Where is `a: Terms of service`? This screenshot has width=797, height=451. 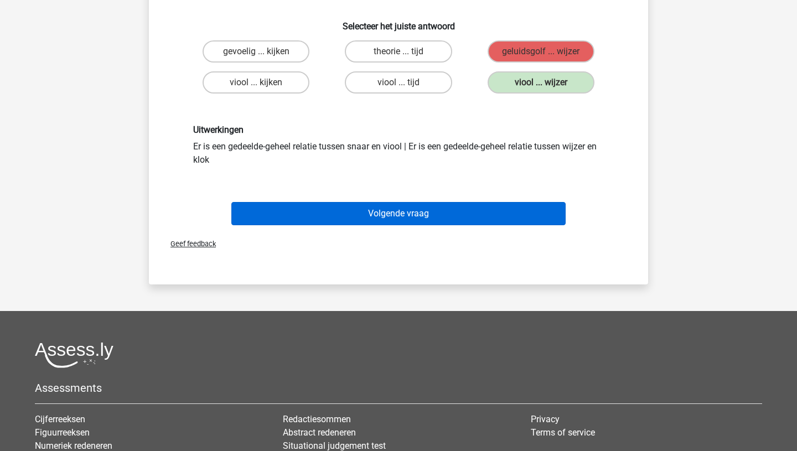
a: Terms of service is located at coordinates (563, 432).